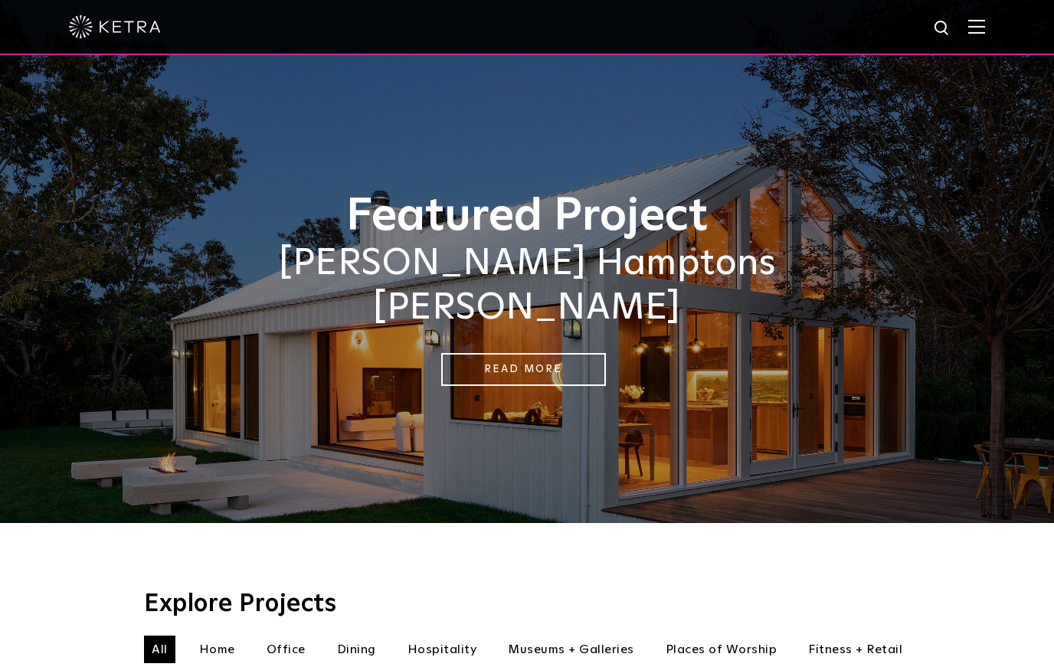 The image size is (1054, 667). Describe the element at coordinates (286, 650) in the screenshot. I see `li: Office` at that location.